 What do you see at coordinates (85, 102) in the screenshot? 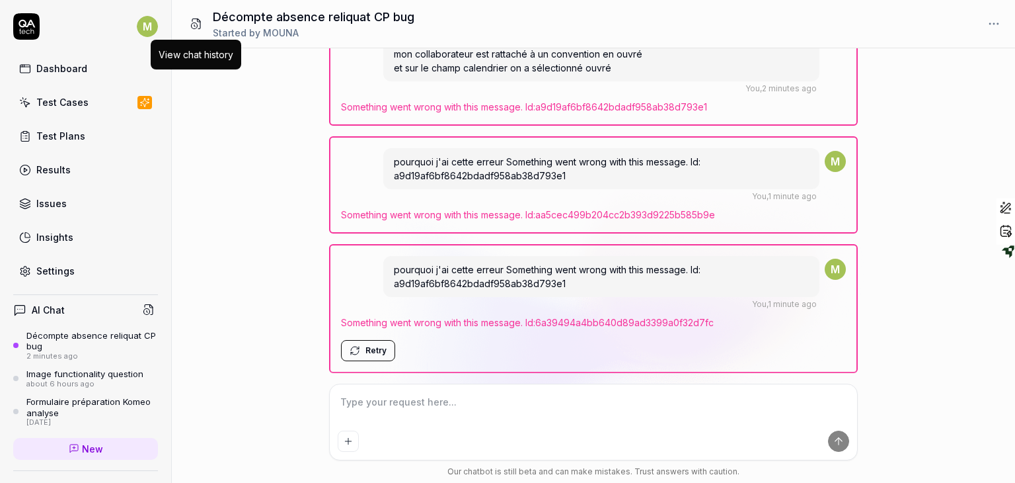
I see `a: Test Cases` at bounding box center [85, 102].